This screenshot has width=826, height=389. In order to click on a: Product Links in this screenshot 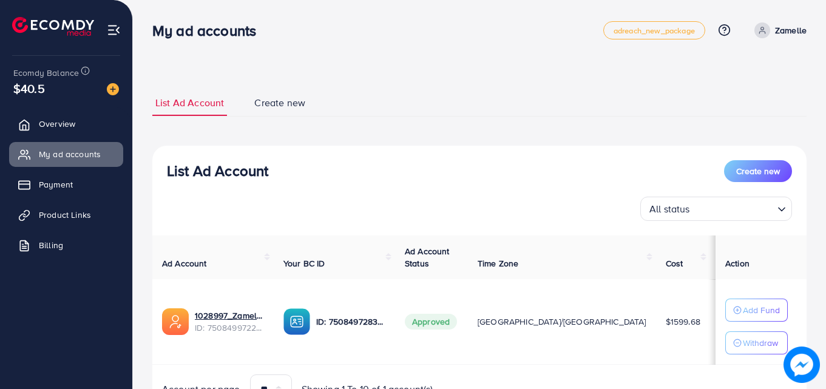, I will do `click(66, 215)`.